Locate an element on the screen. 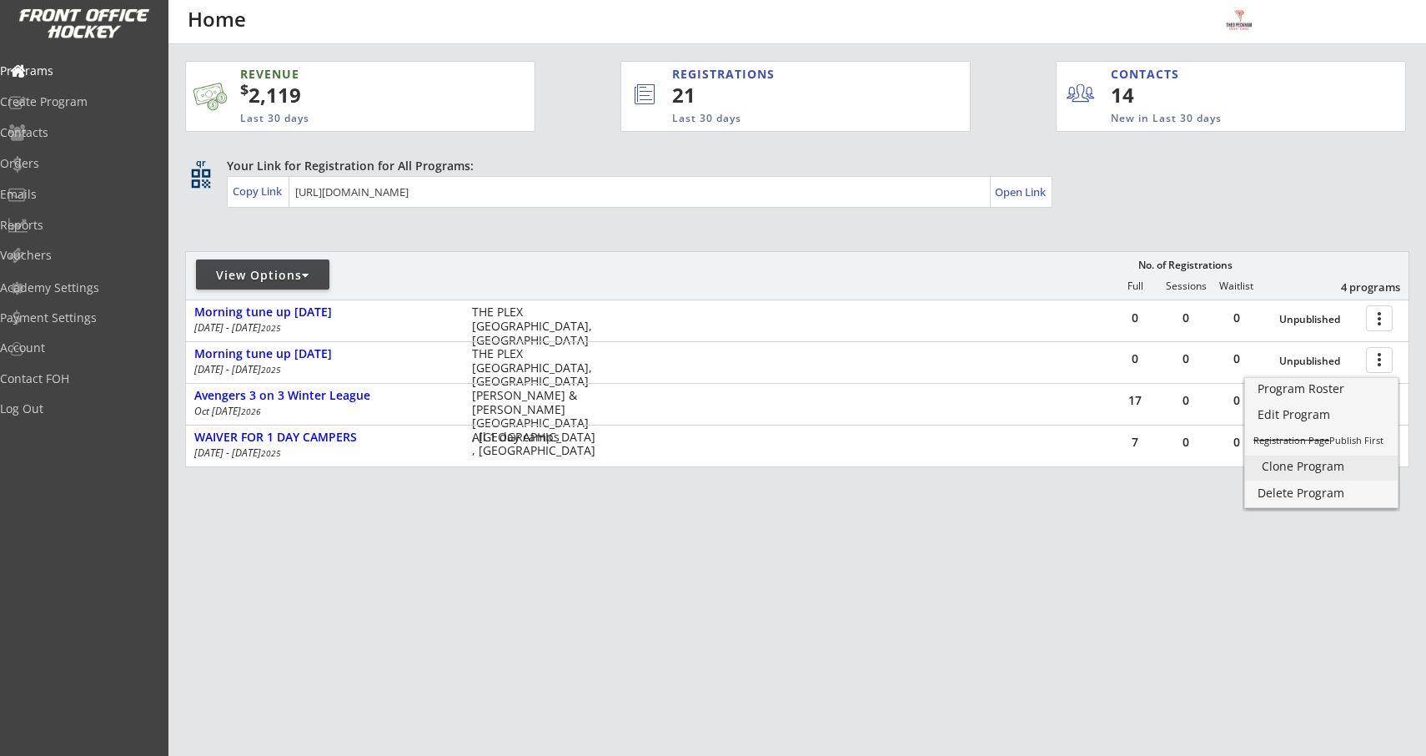 This screenshot has width=1426, height=756. div: View Options is located at coordinates (263, 275).